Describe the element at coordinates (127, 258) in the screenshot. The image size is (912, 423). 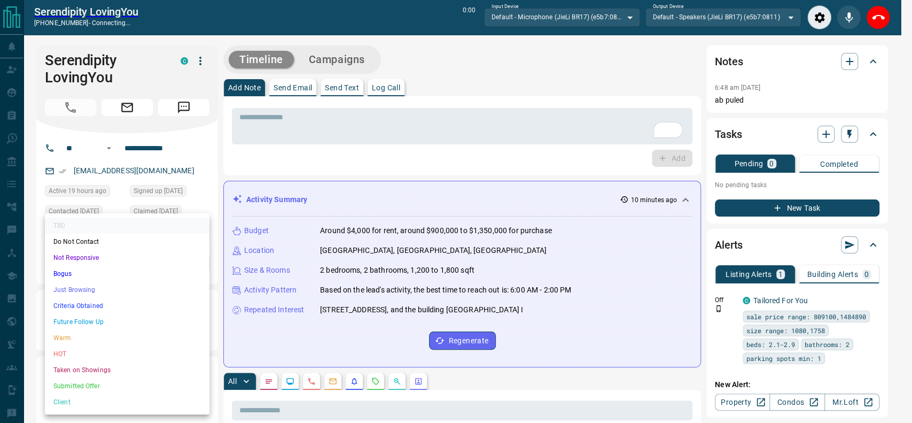
I see `li: Not Responsive` at that location.